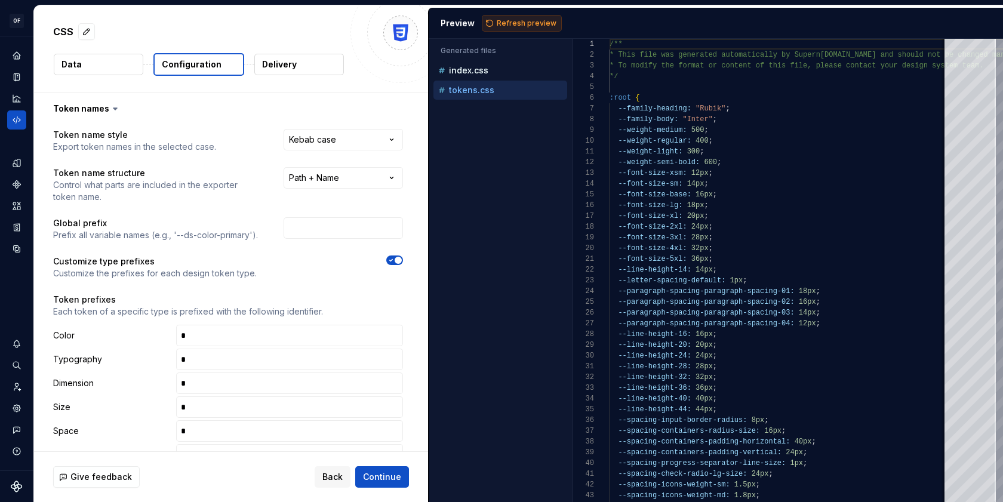 This screenshot has height=502, width=1003. What do you see at coordinates (583, 313) in the screenshot?
I see `div: 26` at bounding box center [583, 313].